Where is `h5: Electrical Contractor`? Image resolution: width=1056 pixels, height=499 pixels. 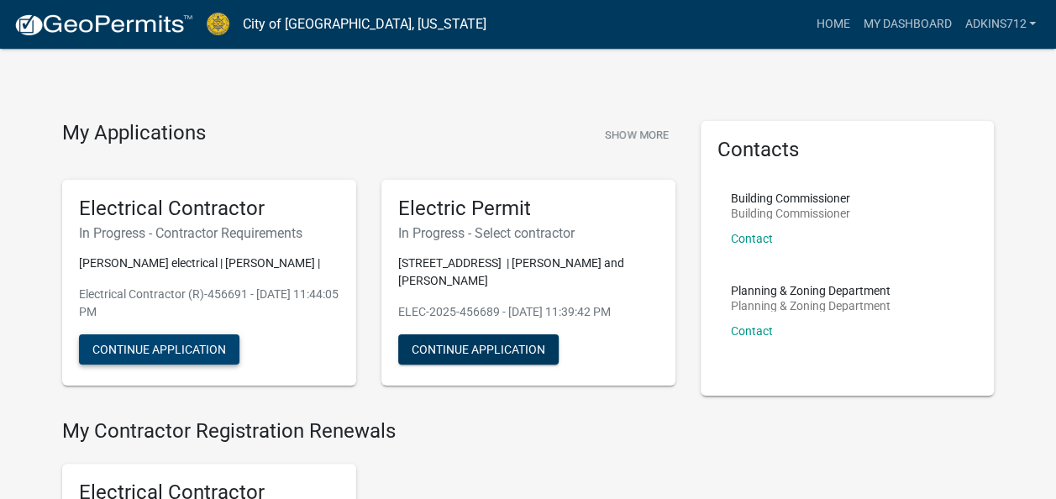 h5: Electrical Contractor is located at coordinates (209, 208).